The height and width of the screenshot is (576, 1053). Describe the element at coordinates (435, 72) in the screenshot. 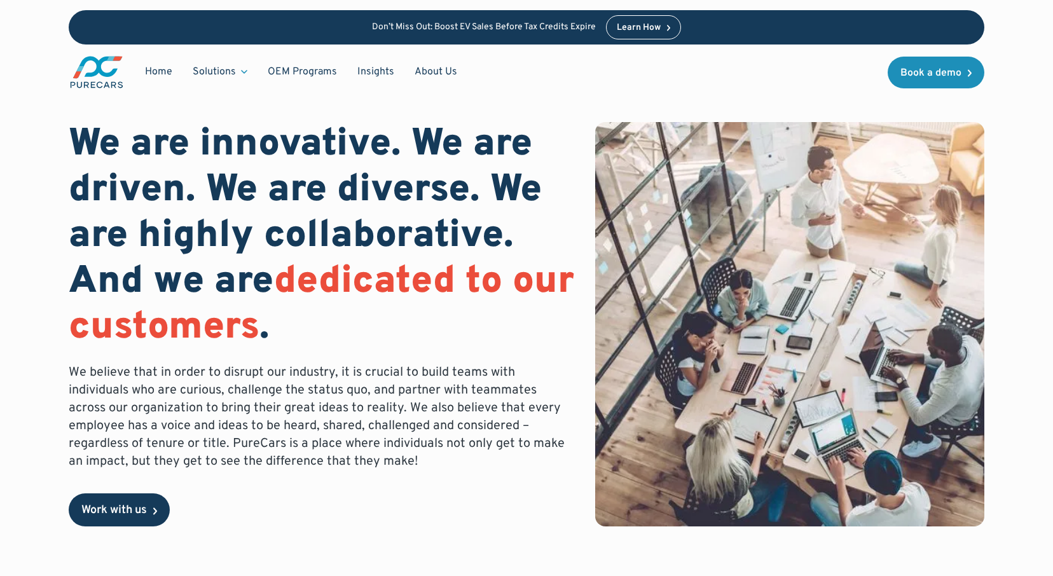

I see `a: About Us` at that location.